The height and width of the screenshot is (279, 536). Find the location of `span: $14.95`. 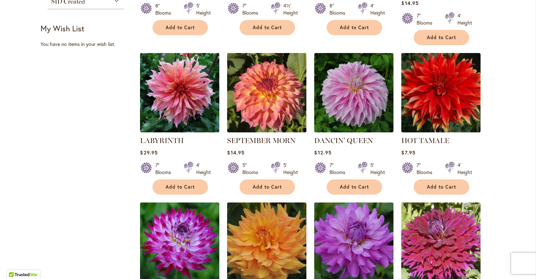

span: $14.95 is located at coordinates (236, 152).